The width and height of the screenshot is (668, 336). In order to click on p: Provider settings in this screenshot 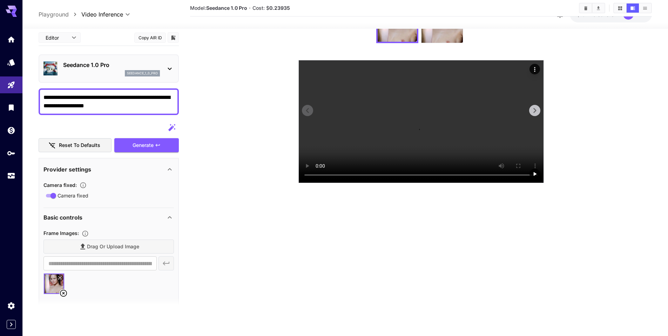, I will do `click(67, 169)`.